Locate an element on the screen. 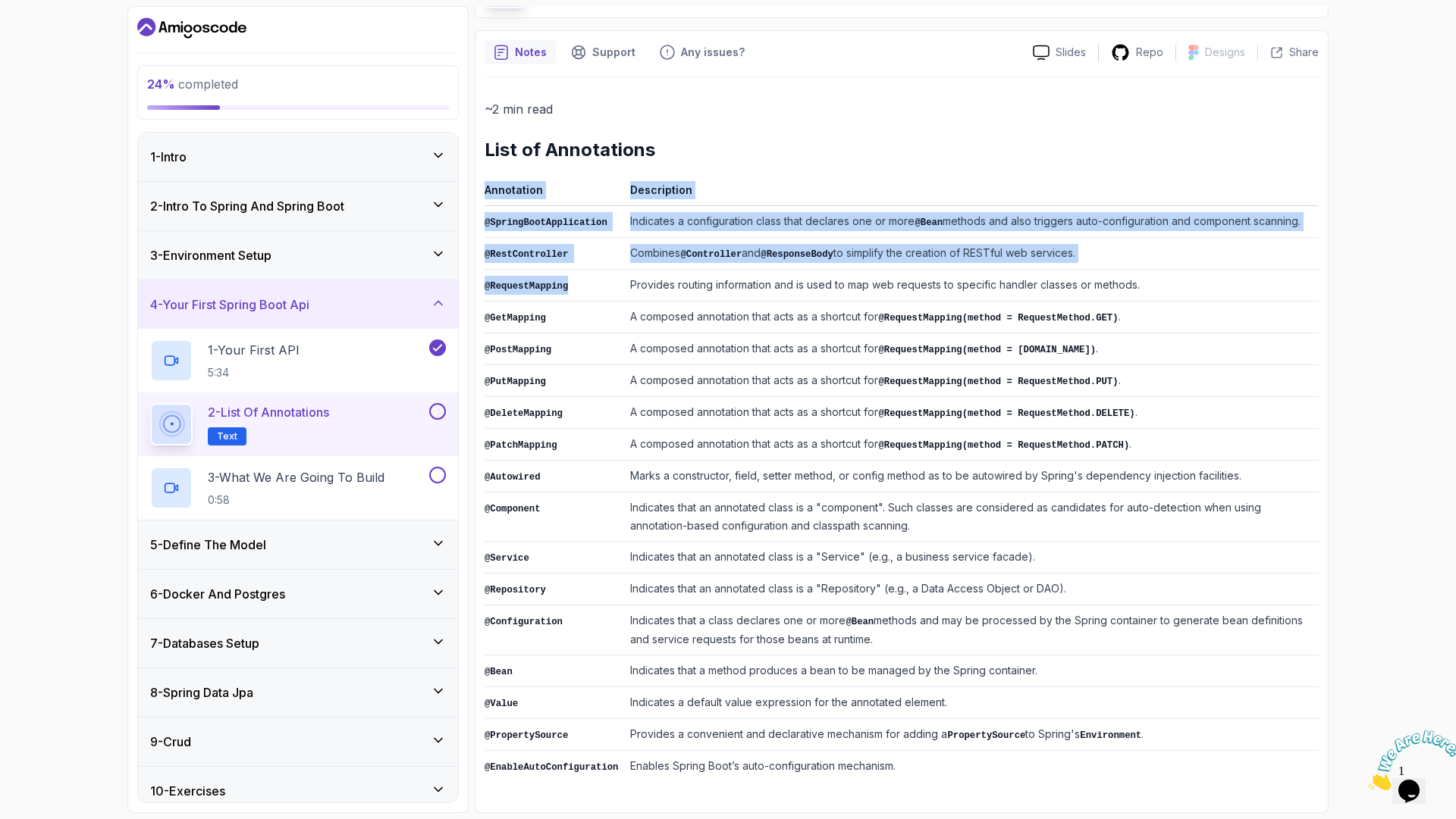 This screenshot has width=1456, height=819. code: @Controller is located at coordinates (711, 255).